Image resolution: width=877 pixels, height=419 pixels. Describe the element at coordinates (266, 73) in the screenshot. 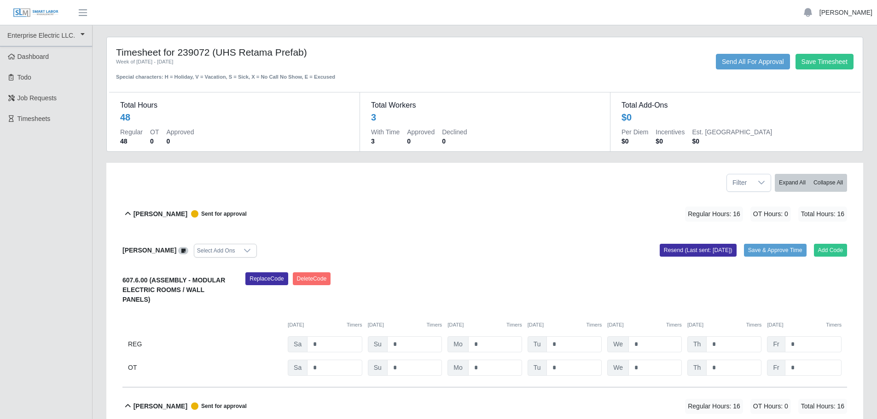

I see `div: Special characters: H = Holiday, V = Vacation, S = Sick, X = No Call No Show, E = Excused` at that location.